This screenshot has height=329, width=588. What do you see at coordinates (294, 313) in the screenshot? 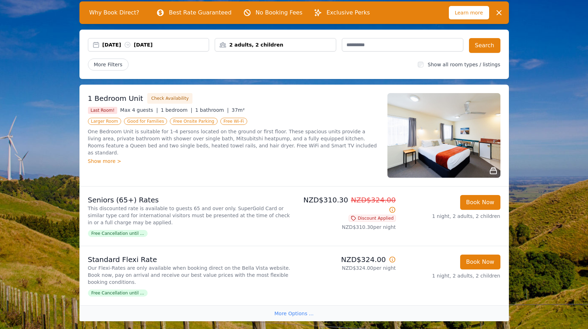
I see `div: More Options ...` at bounding box center [294, 313].